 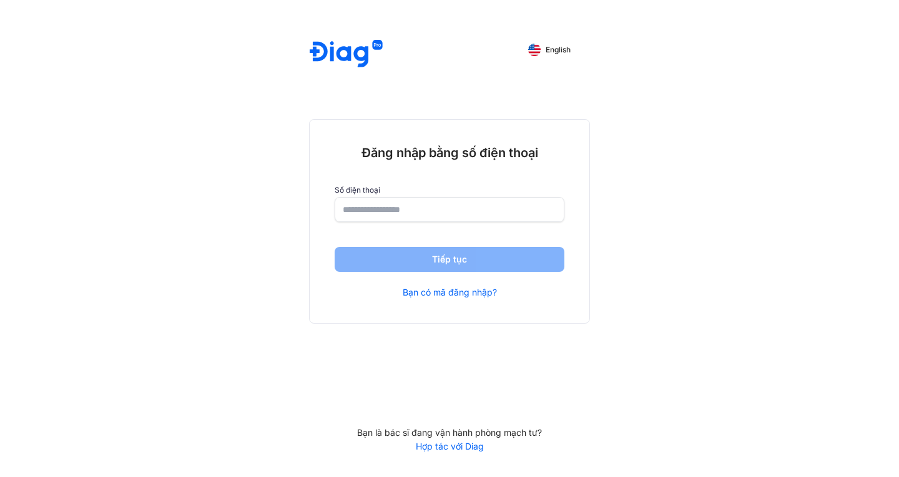 I want to click on button: Tiếp tục, so click(x=449, y=260).